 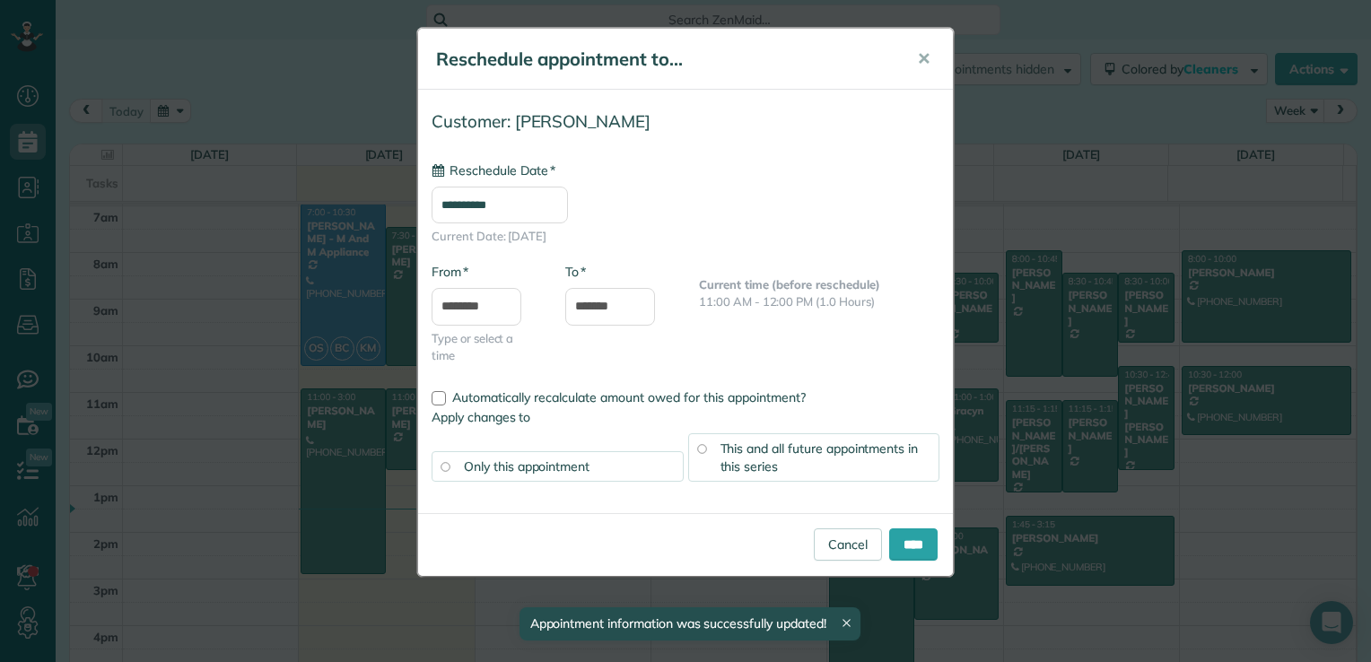 I want to click on p: 11:00 AM - 12:00 PM (1.0 Hours), so click(x=819, y=302).